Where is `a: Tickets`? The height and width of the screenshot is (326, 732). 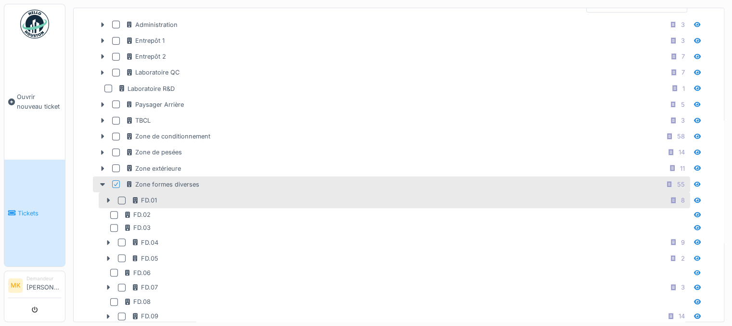
a: Tickets is located at coordinates (35, 213).